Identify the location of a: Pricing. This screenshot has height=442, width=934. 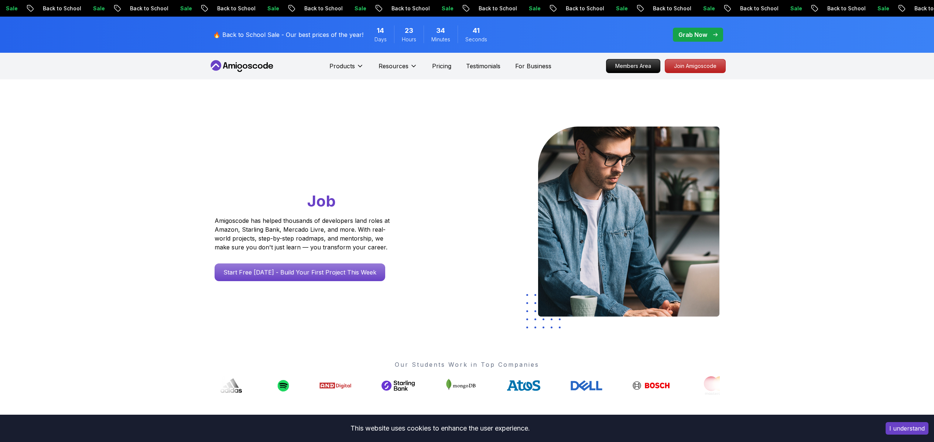
(442, 66).